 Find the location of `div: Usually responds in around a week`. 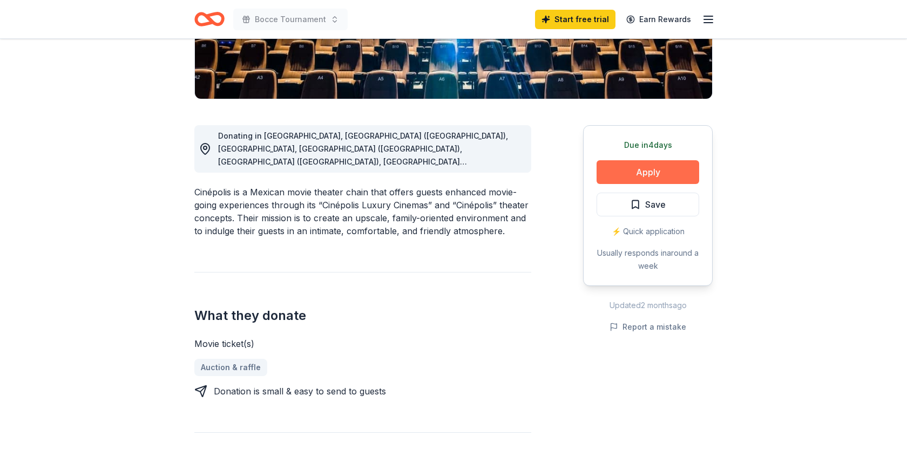

div: Usually responds in around a week is located at coordinates (648, 260).